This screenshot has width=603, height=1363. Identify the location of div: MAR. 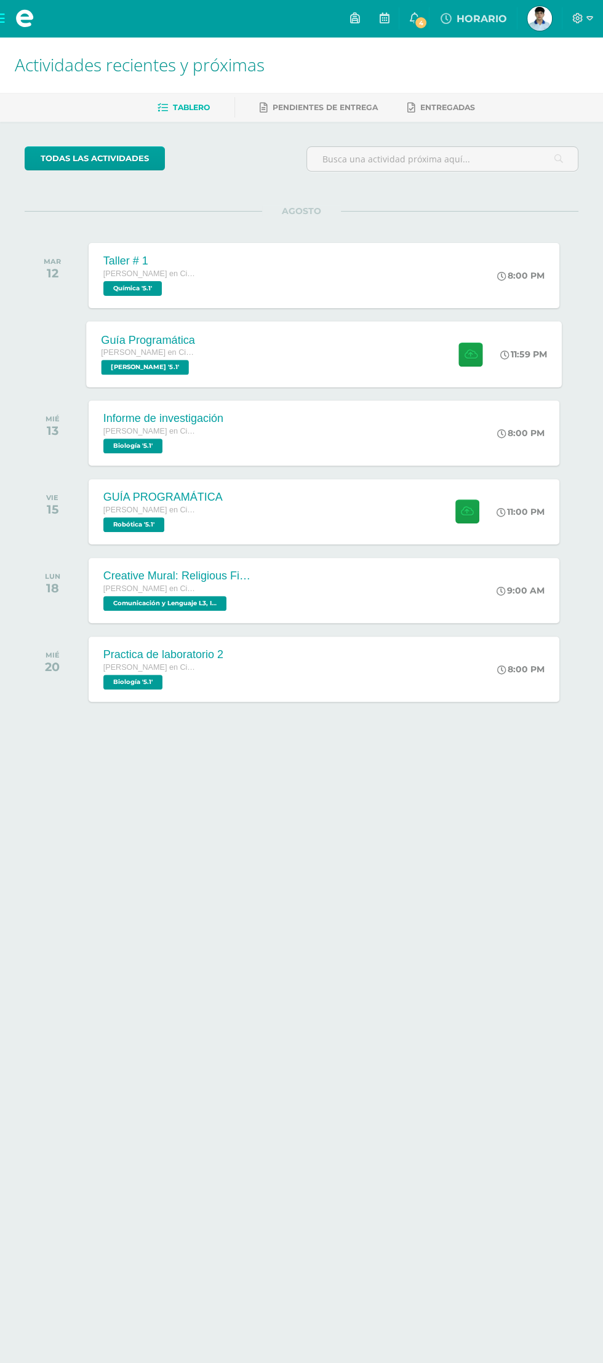
(52, 261).